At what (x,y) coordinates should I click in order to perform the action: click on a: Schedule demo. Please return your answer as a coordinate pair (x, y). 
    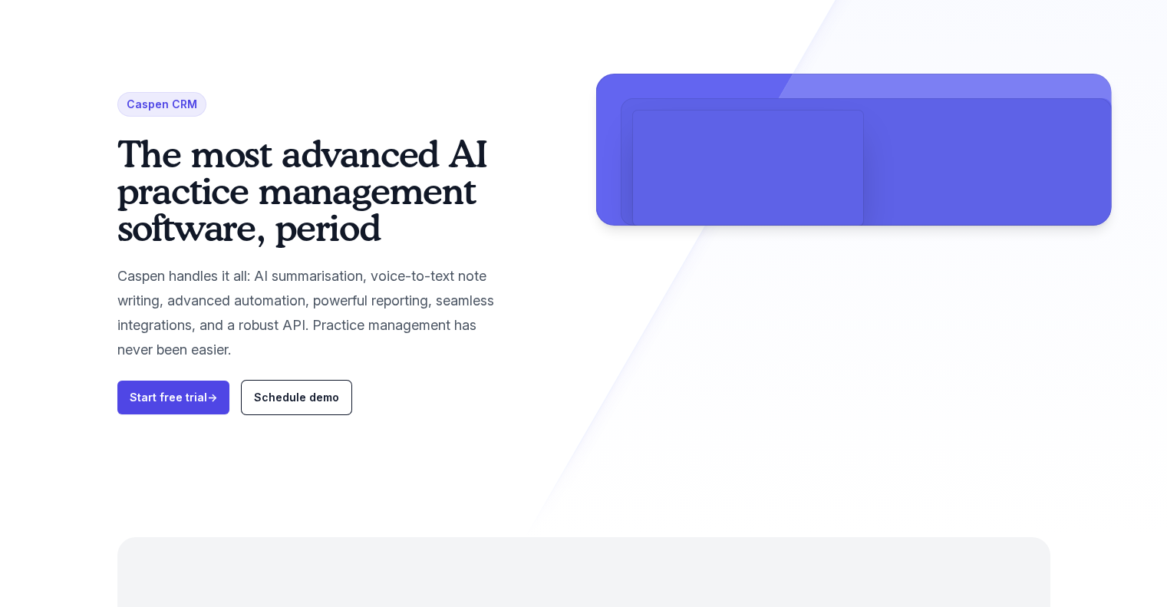
    Looking at the image, I should click on (296, 397).